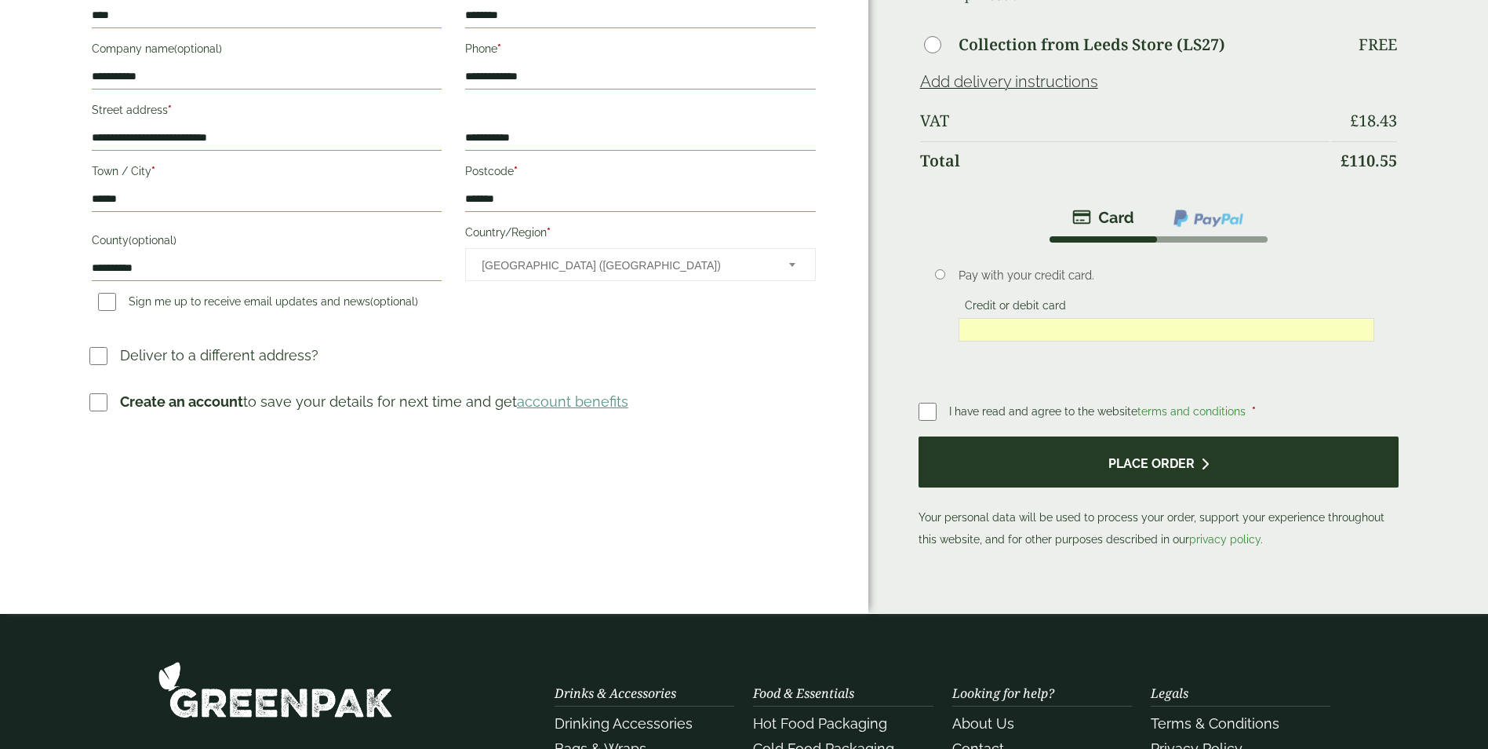 Image resolution: width=1488 pixels, height=749 pixels. Describe the element at coordinates (1125, 121) in the screenshot. I see `th: VAT` at that location.